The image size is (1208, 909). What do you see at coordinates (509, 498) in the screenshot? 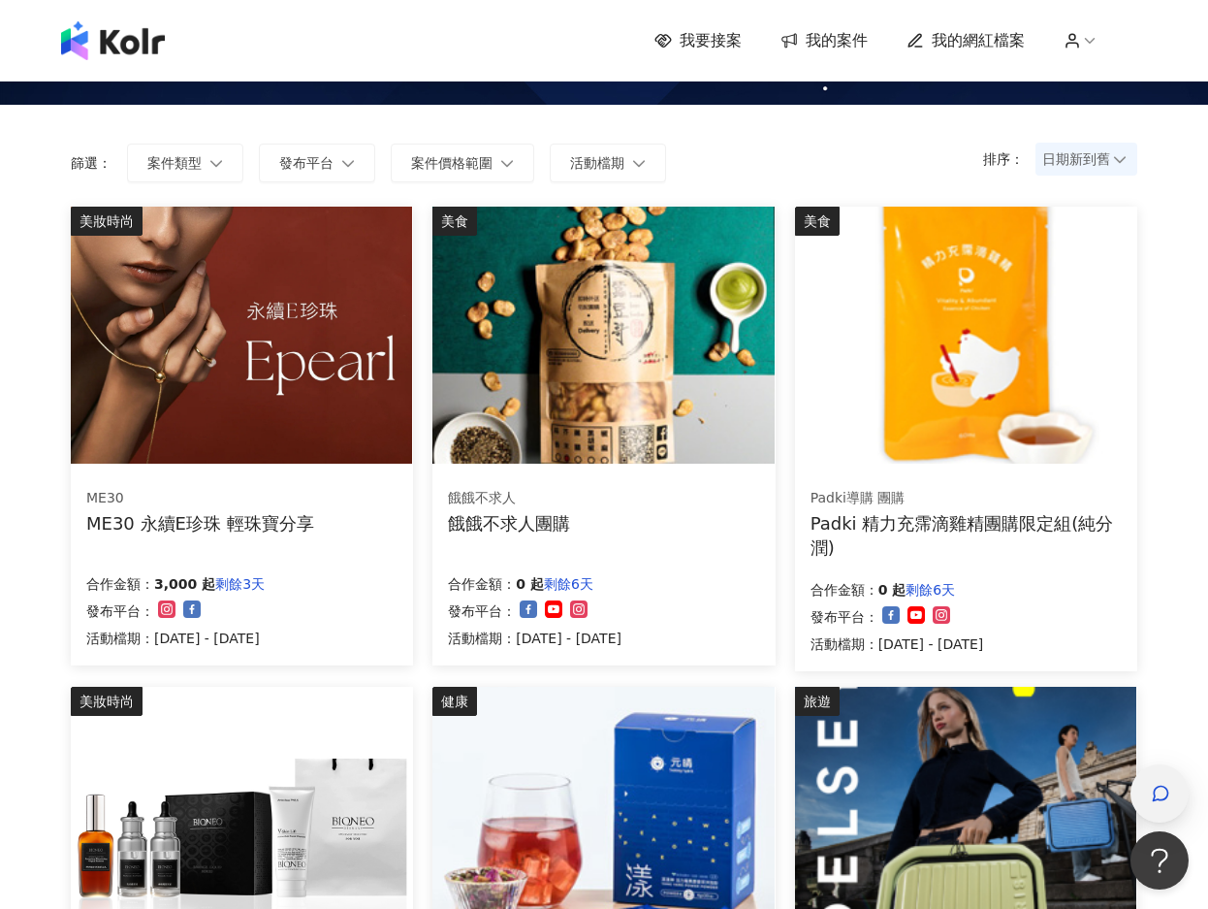
I see `div: 餓餓不求人` at bounding box center [509, 498].